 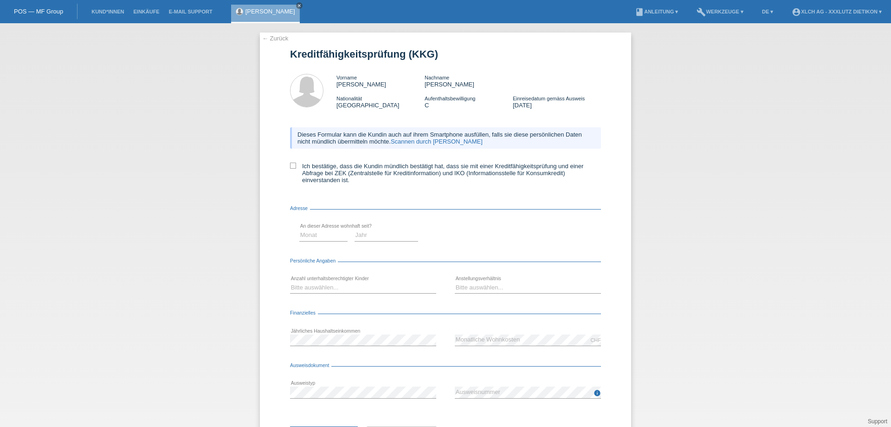 What do you see at coordinates (275, 38) in the screenshot?
I see `a: ← Zurück` at bounding box center [275, 38].